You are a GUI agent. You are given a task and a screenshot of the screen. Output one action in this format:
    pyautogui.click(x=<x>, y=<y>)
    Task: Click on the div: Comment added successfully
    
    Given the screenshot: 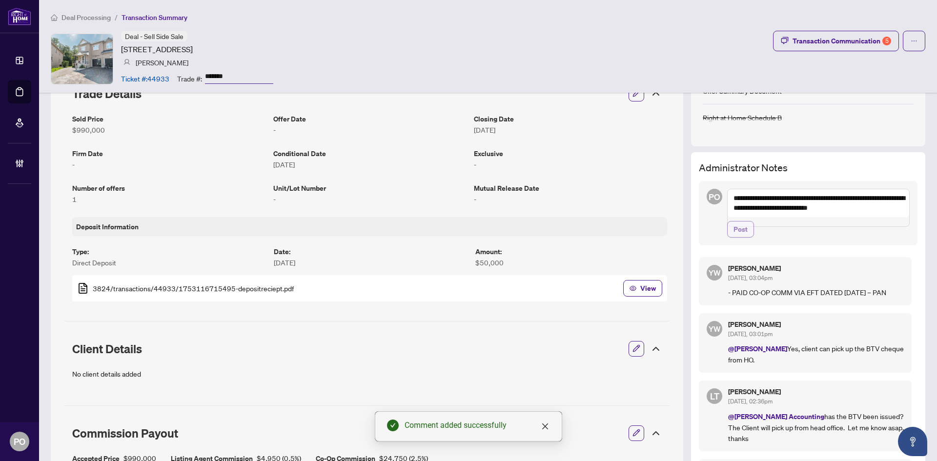 What is the action you would take?
    pyautogui.click(x=477, y=425)
    